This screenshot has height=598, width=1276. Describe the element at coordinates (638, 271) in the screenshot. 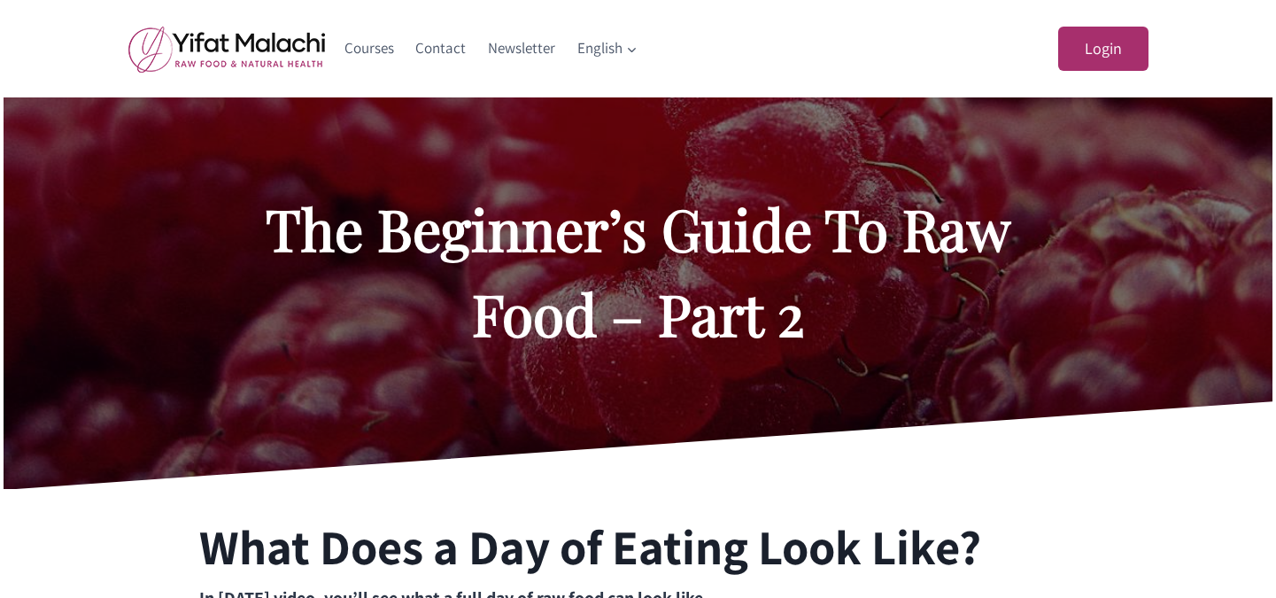

I see `h2: The Beginner’s Guide To Raw Food – Part 2` at that location.